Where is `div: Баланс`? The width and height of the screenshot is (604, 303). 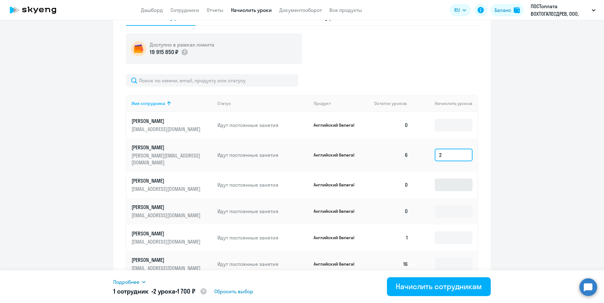
div: Баланс is located at coordinates (503, 10).